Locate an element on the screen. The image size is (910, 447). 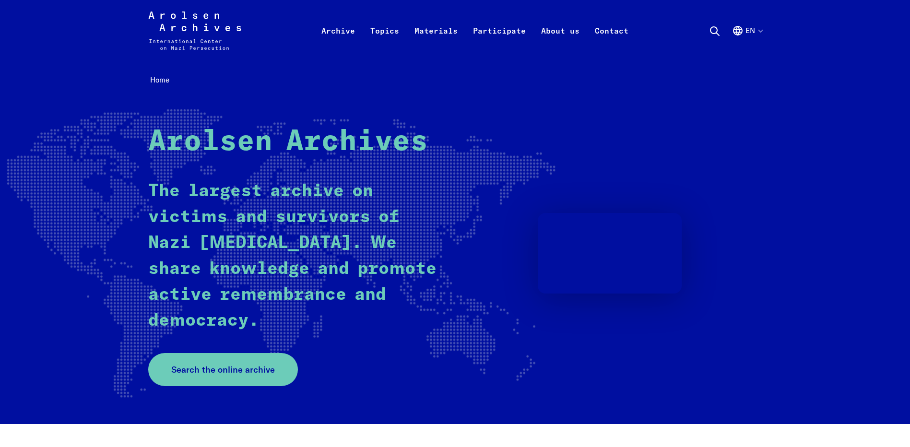
a: Participate is located at coordinates (499, 42).